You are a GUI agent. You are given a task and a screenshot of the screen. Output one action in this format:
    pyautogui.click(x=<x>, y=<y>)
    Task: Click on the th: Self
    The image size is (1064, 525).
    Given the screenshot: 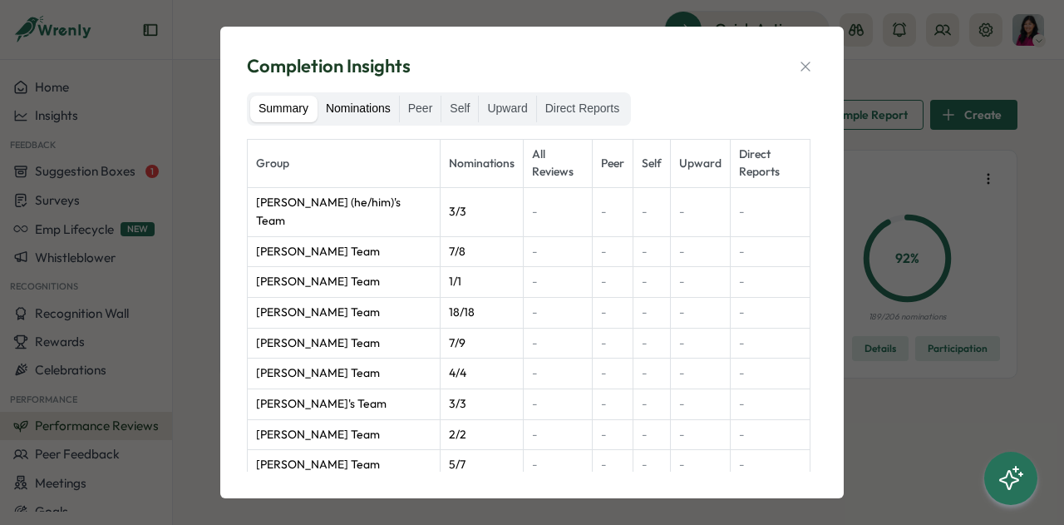 What is the action you would take?
    pyautogui.click(x=651, y=163)
    